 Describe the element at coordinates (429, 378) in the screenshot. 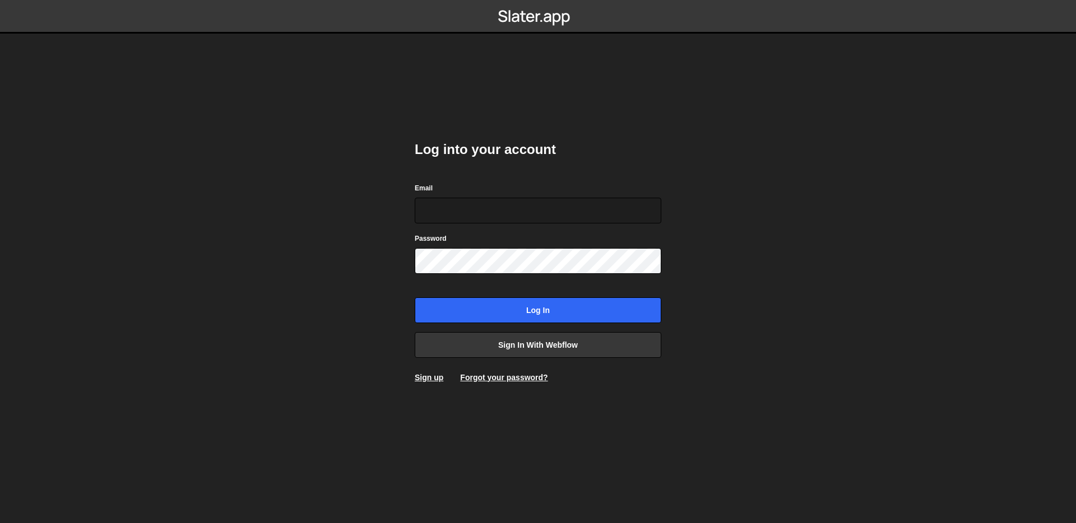

I see `a: Sign up` at that location.